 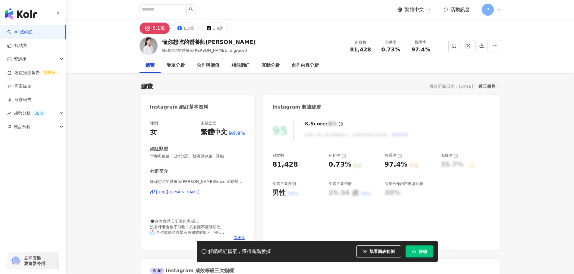 What do you see at coordinates (19, 100) in the screenshot?
I see `a: 洞察報告` at bounding box center [19, 100].